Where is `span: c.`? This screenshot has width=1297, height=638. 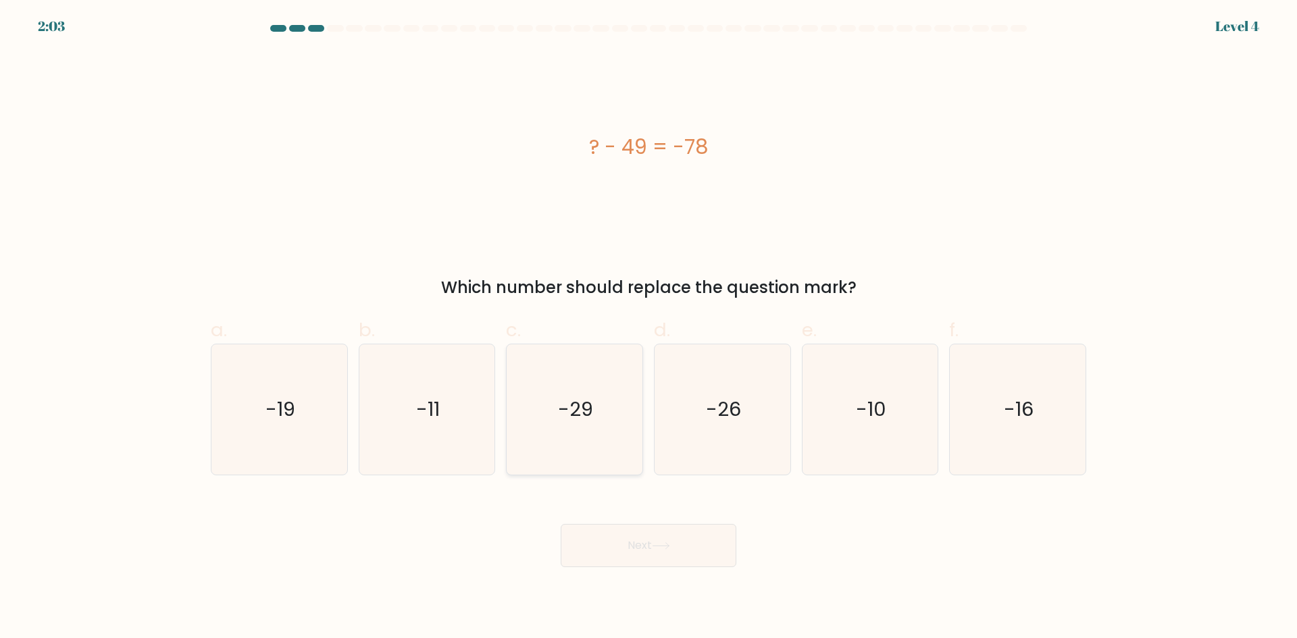
span: c. is located at coordinates (513, 330).